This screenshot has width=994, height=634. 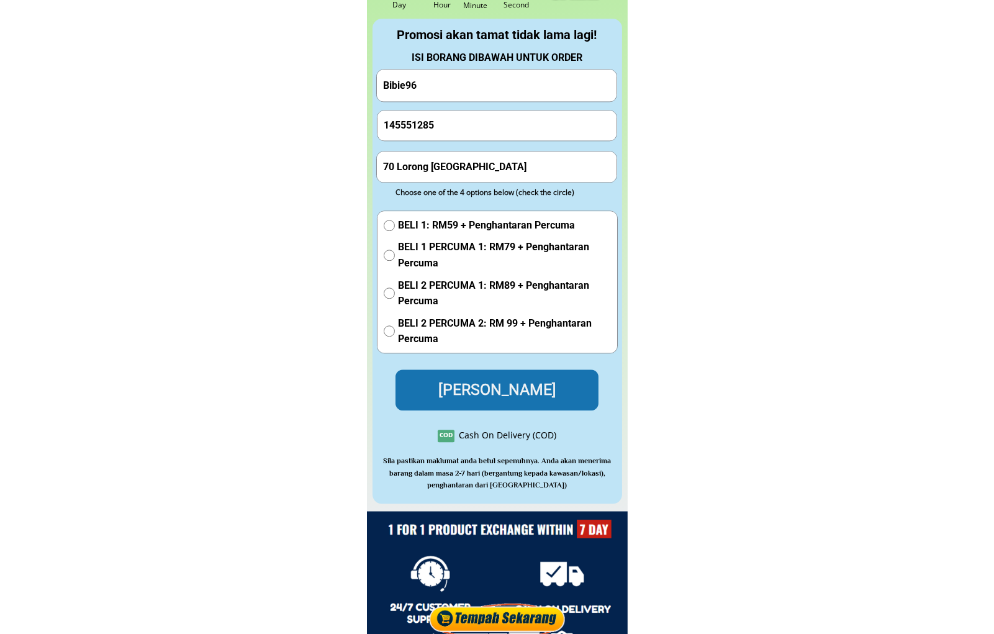 What do you see at coordinates (504, 293) in the screenshot?
I see `span: BELI 2 PERCUMA 1: RM89 + Penghantaran Percuma` at bounding box center [504, 293].